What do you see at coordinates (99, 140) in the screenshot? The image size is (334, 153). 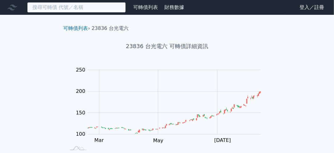 I see `tspan: Mar` at bounding box center [99, 140].